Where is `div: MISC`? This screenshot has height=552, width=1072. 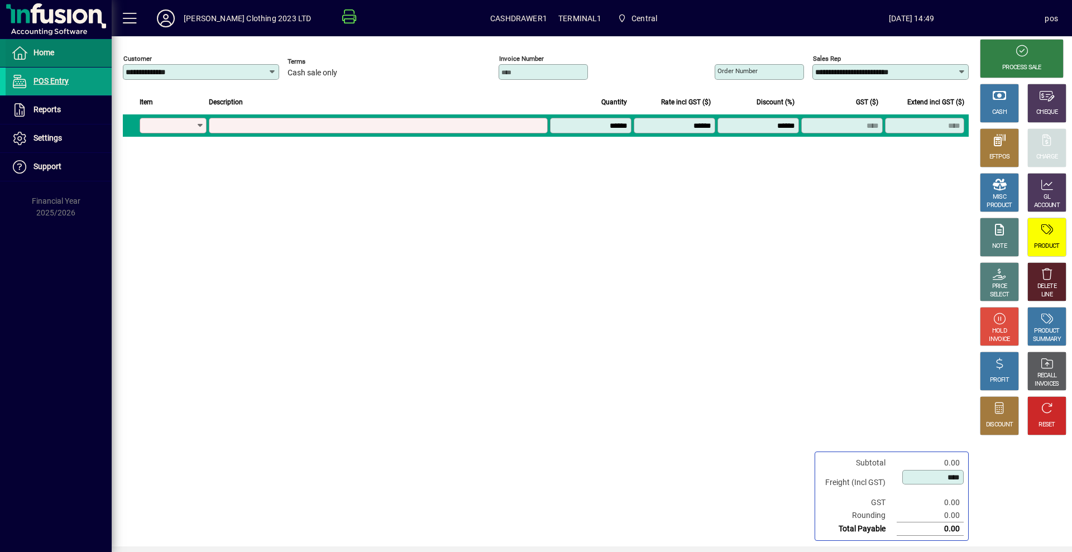
div: MISC is located at coordinates (1000, 197).